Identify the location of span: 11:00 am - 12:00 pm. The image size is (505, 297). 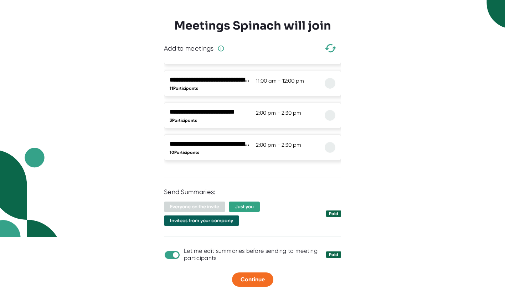
(280, 81).